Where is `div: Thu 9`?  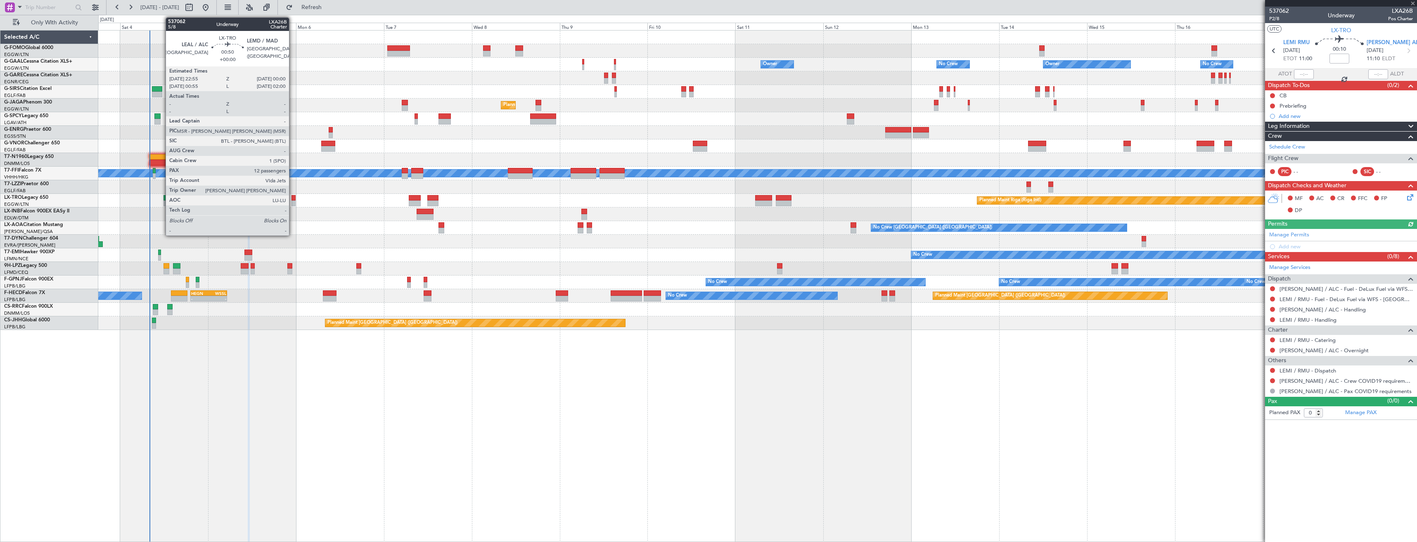
div: Thu 9 is located at coordinates (604, 26).